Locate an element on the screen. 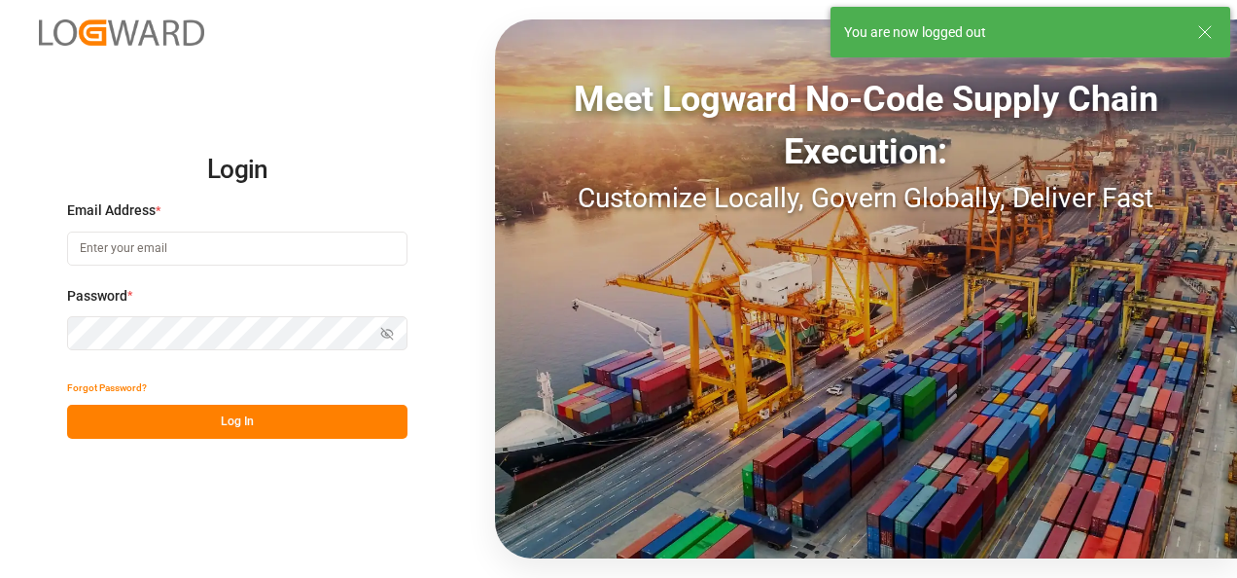 The image size is (1237, 578). span: Password is located at coordinates (97, 296).